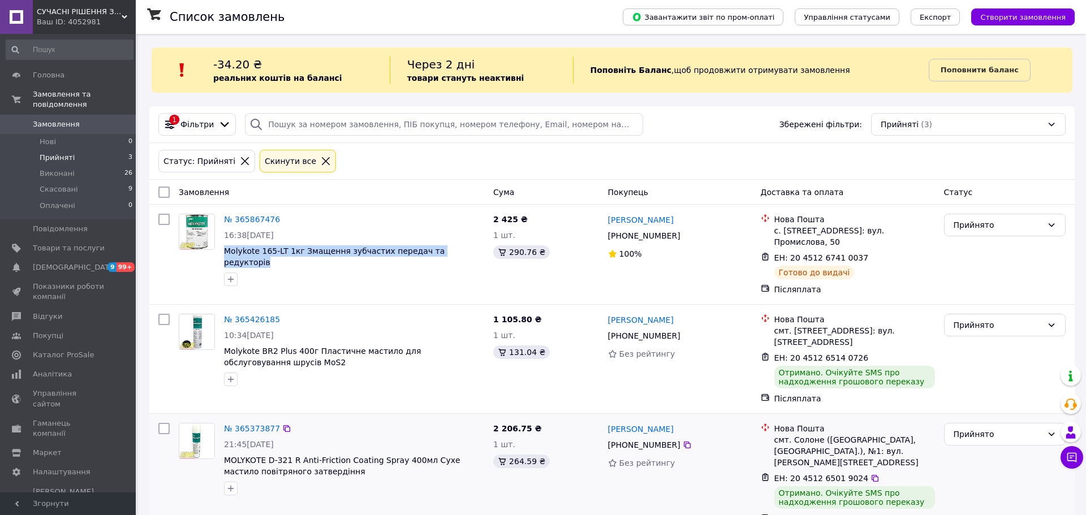 The height and width of the screenshot is (515, 1086). Describe the element at coordinates (522, 252) in the screenshot. I see `div: 290.76 ₴` at that location.